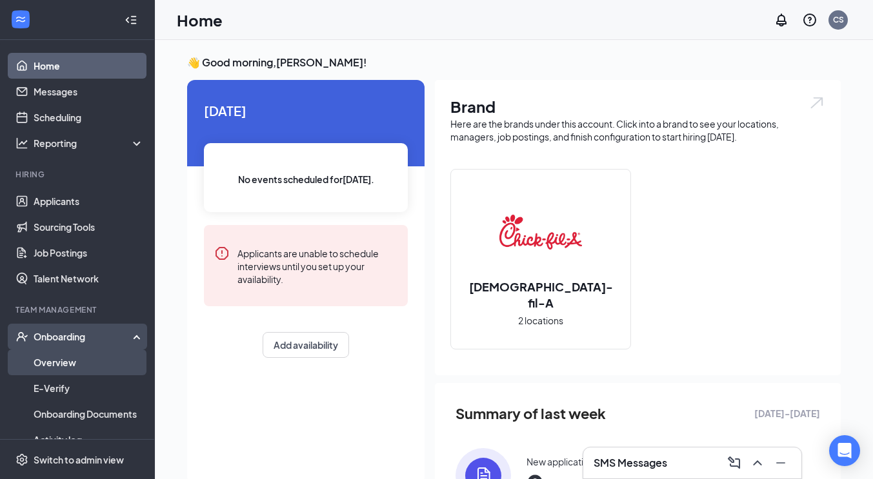 This screenshot has height=479, width=873. I want to click on button: Add availability, so click(306, 345).